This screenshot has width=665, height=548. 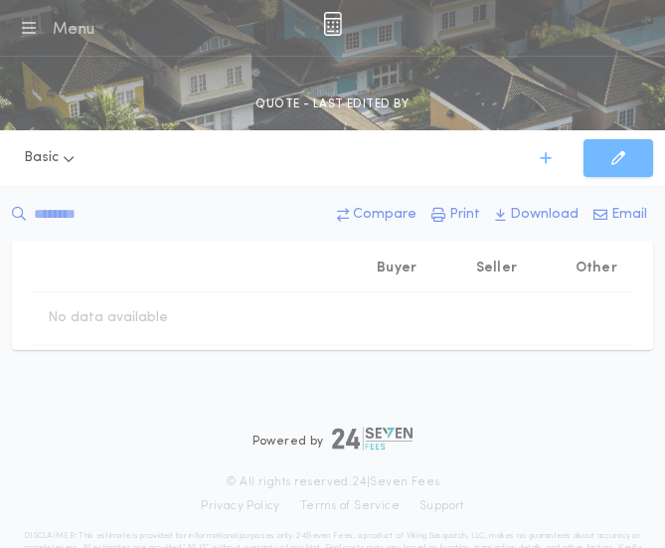 What do you see at coordinates (55, 28) in the screenshot?
I see `button: Menu` at bounding box center [55, 28].